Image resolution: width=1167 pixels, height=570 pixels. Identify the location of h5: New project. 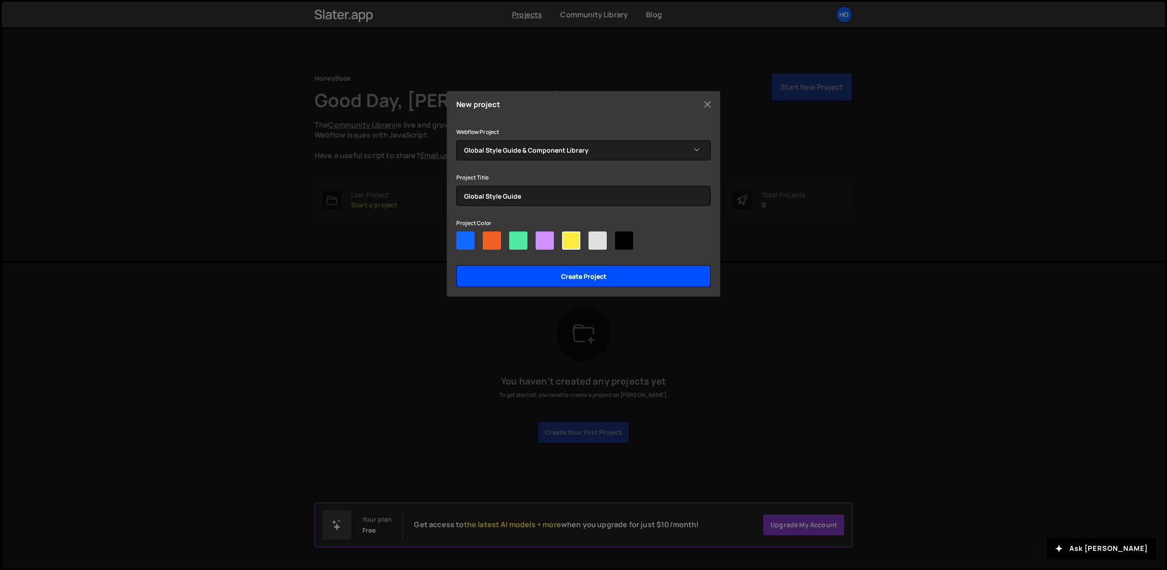
(478, 104).